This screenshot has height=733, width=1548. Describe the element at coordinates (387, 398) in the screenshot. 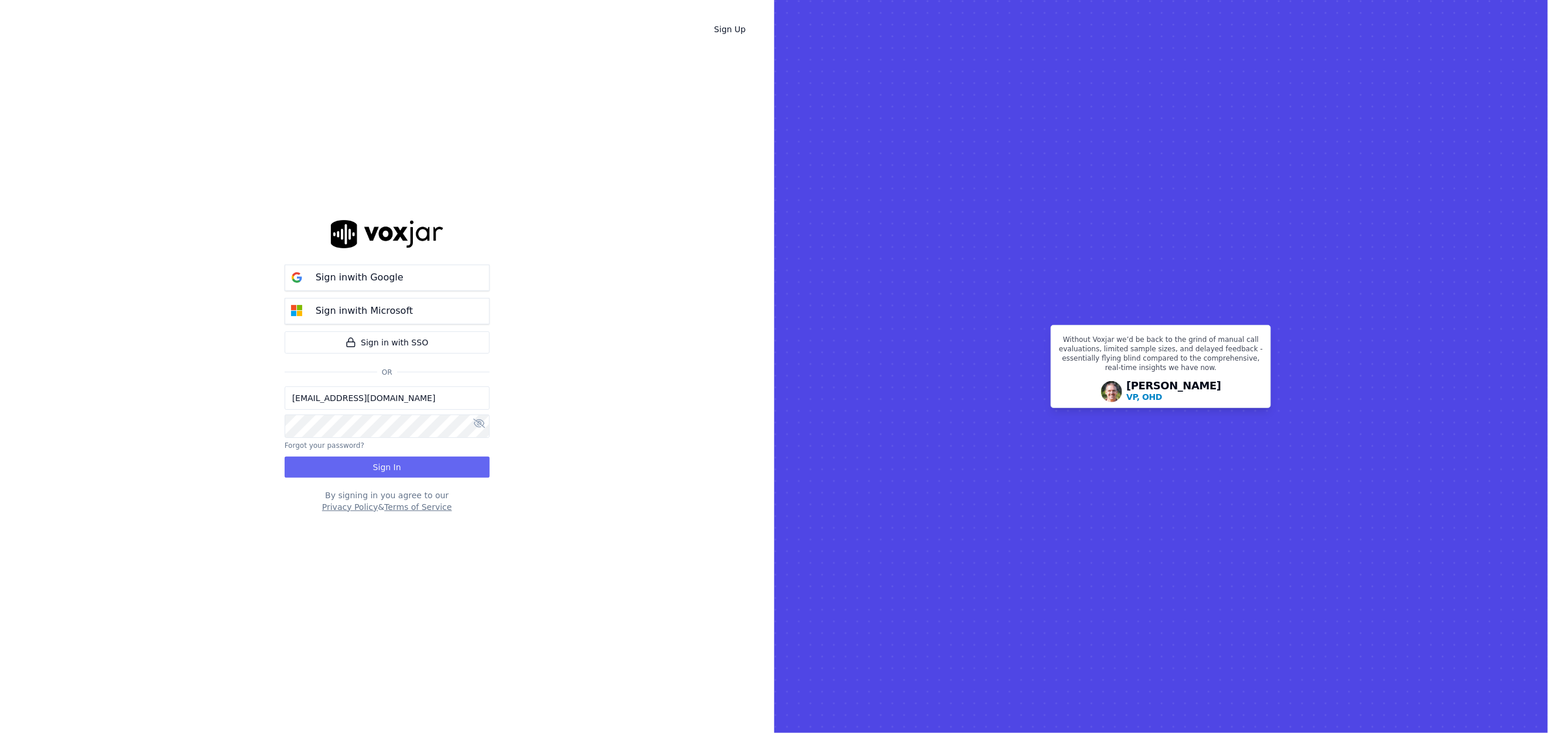

I see `input: Email` at that location.